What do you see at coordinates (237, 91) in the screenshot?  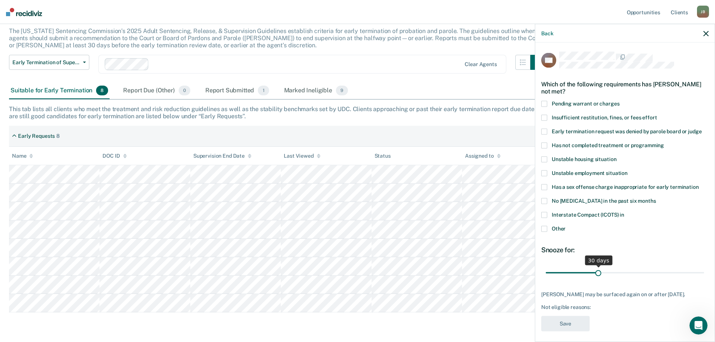 I see `div: Report Submitted` at bounding box center [237, 91].